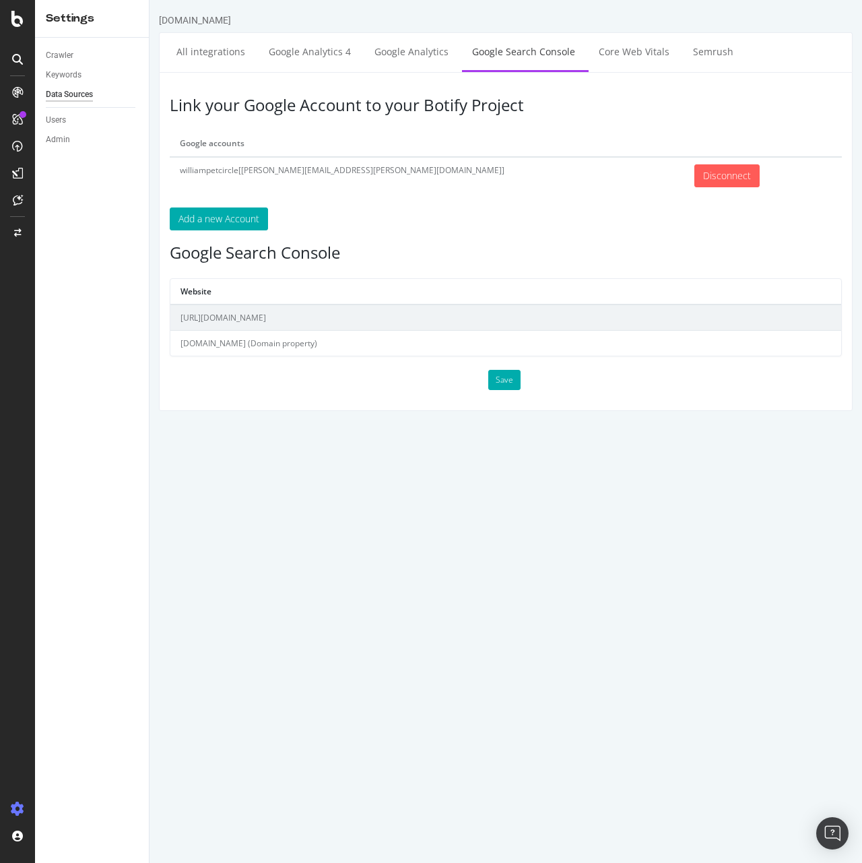 Image resolution: width=862 pixels, height=863 pixels. I want to click on a: Google Analytics 4, so click(160, 51).